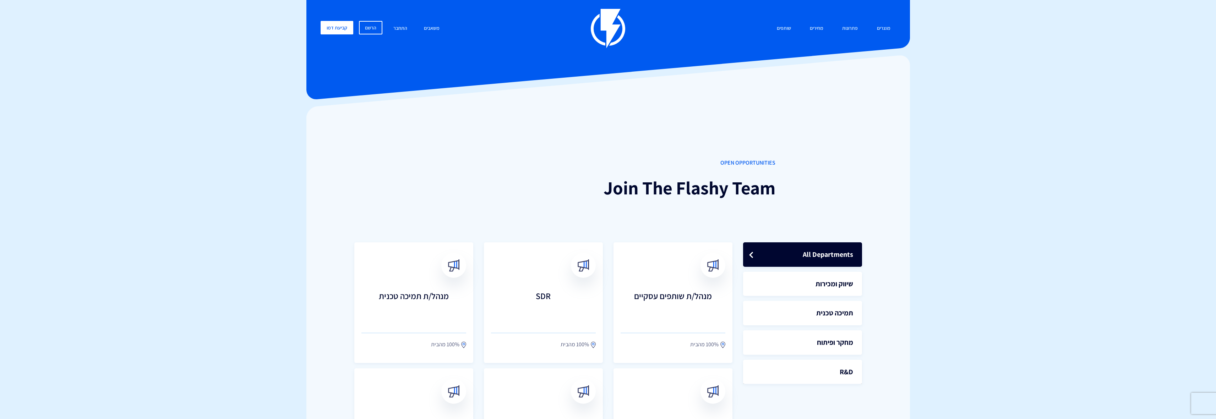 Image resolution: width=1216 pixels, height=419 pixels. Describe the element at coordinates (803, 372) in the screenshot. I see `a: R&D` at that location.